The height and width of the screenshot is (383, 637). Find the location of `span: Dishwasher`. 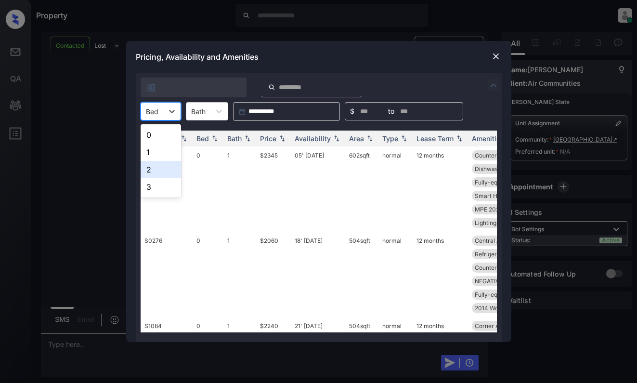

span: Dishwasher is located at coordinates (491, 169).